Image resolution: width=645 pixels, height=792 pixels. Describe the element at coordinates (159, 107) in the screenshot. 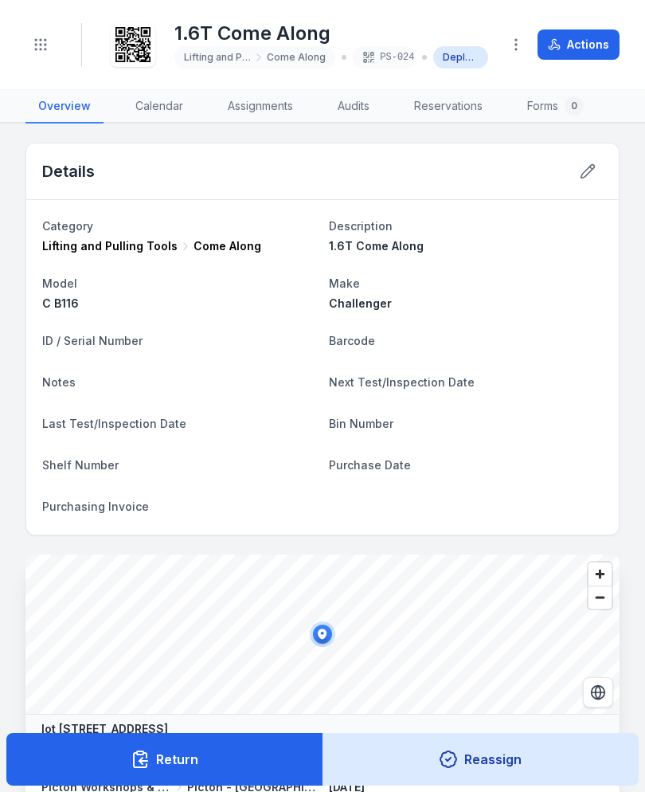

I see `a: Calendar` at that location.